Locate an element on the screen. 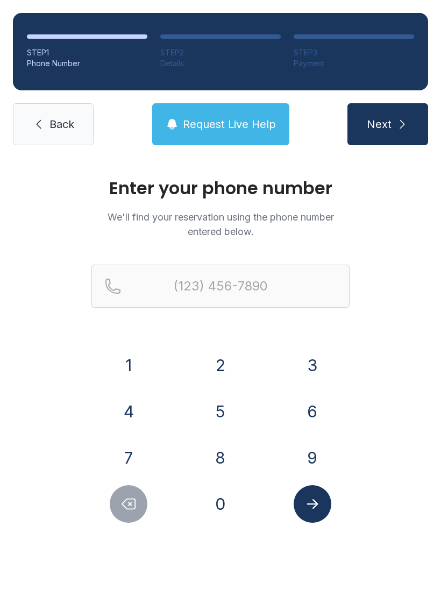  button: 1 is located at coordinates (129, 365).